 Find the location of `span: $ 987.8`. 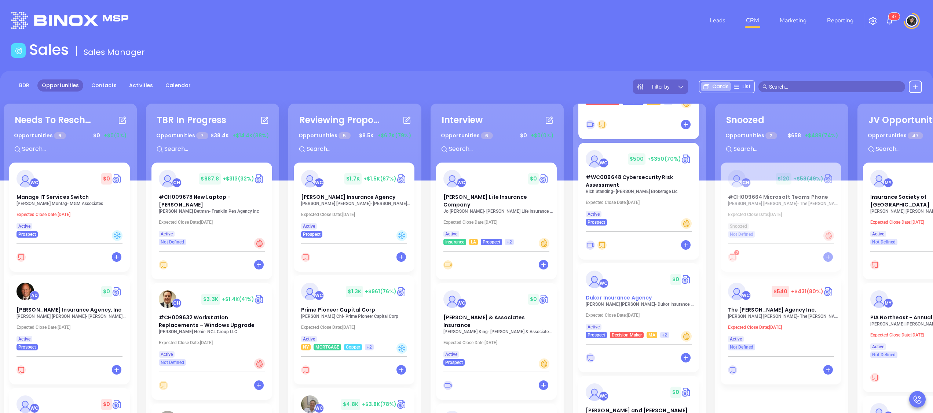

span: $ 987.8 is located at coordinates (210, 179).